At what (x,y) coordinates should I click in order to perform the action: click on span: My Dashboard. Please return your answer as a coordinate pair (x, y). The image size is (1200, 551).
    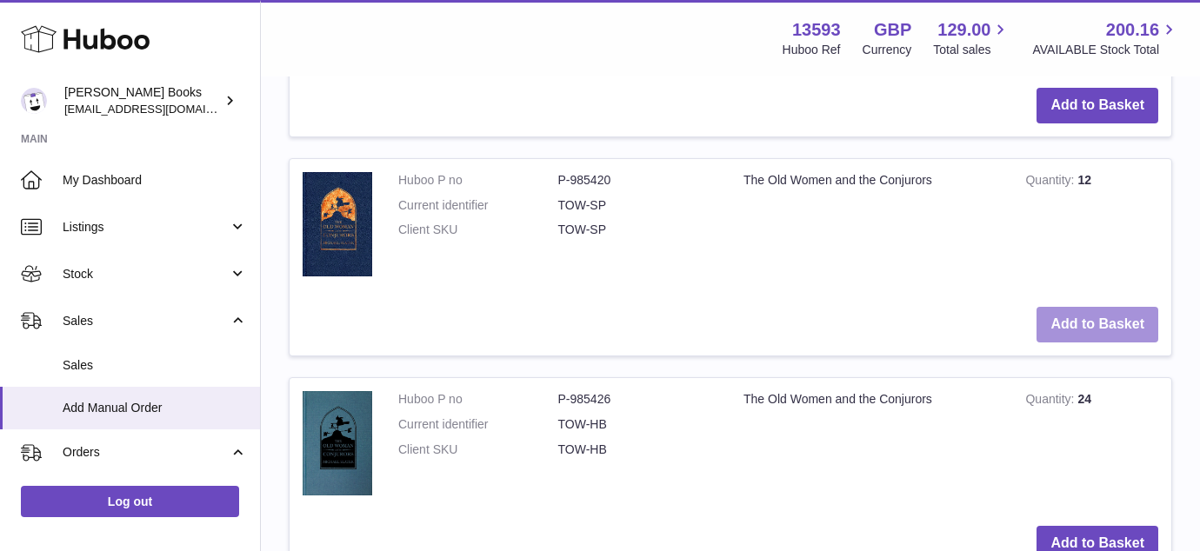
    Looking at the image, I should click on (155, 180).